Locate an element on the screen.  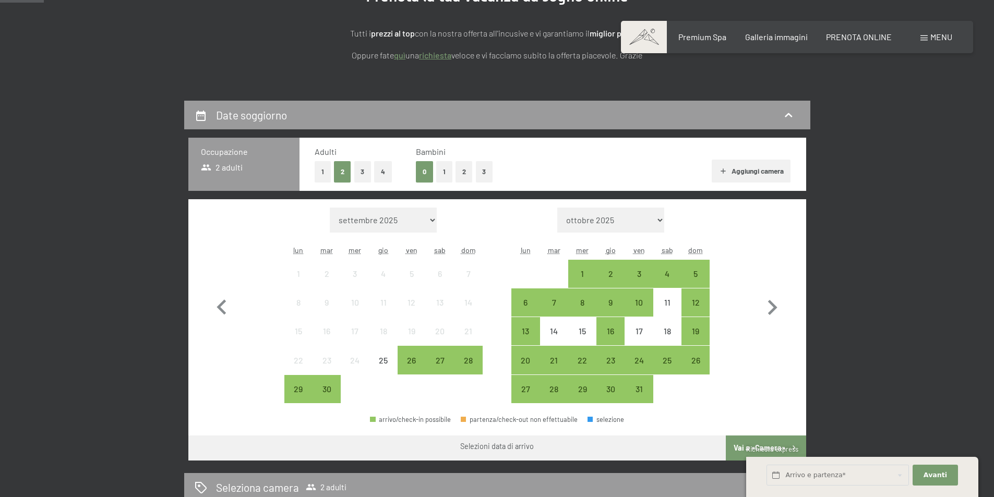
h2: Date soggiorno is located at coordinates (251, 115).